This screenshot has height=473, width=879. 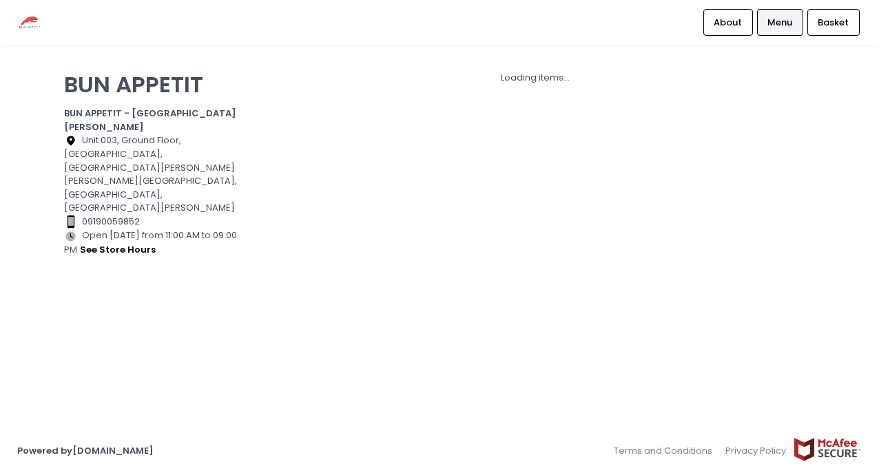 What do you see at coordinates (666, 451) in the screenshot?
I see `a: Terms and Conditions` at bounding box center [666, 451].